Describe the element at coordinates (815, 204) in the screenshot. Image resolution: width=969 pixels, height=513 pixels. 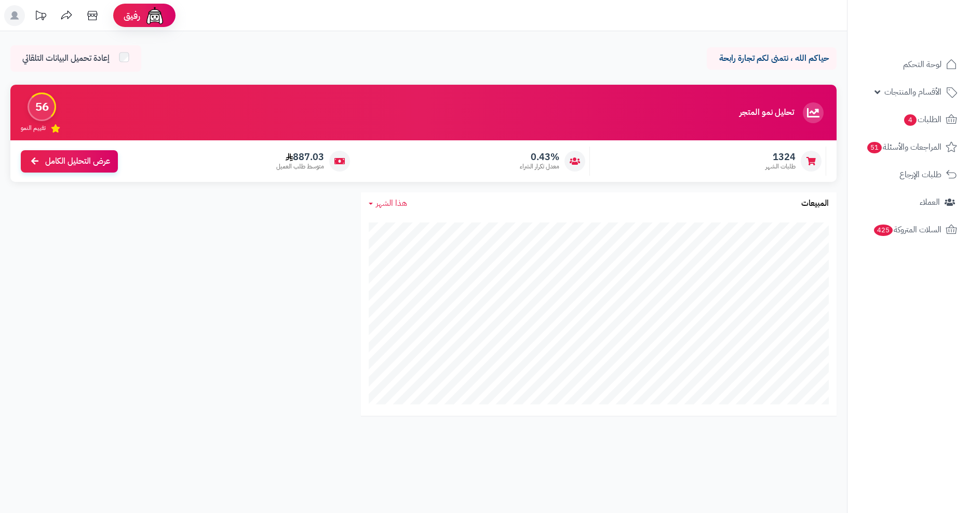
I see `h3: المبيعات` at that location.